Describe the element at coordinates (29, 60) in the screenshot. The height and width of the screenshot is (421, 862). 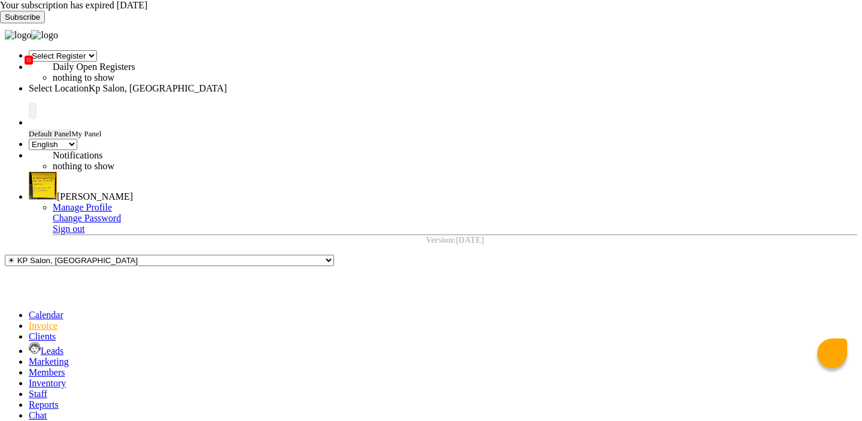
I see `span: 15` at that location.